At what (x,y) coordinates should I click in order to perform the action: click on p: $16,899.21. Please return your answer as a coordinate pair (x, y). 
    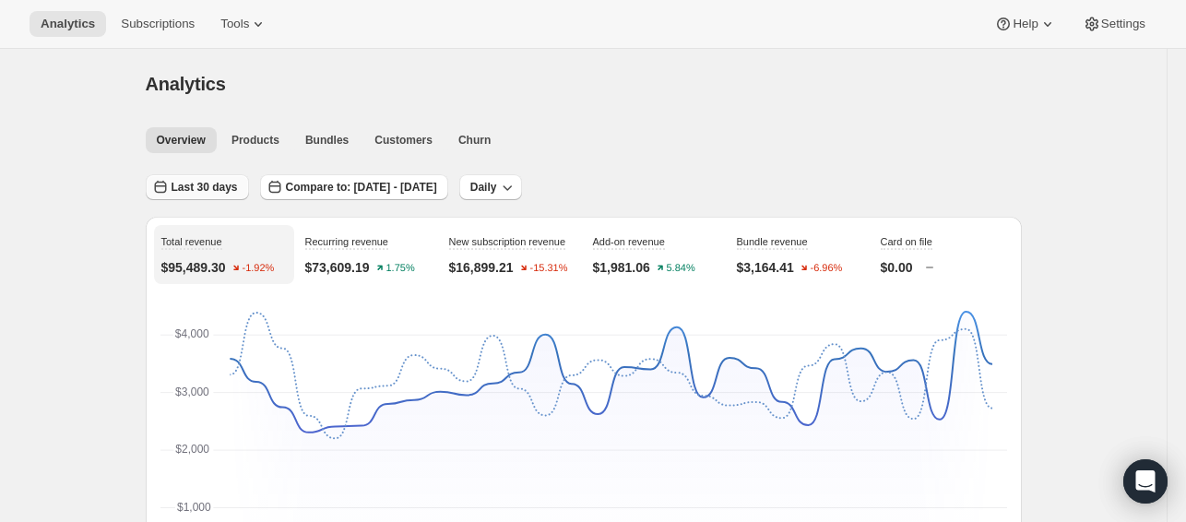
    Looking at the image, I should click on (481, 267).